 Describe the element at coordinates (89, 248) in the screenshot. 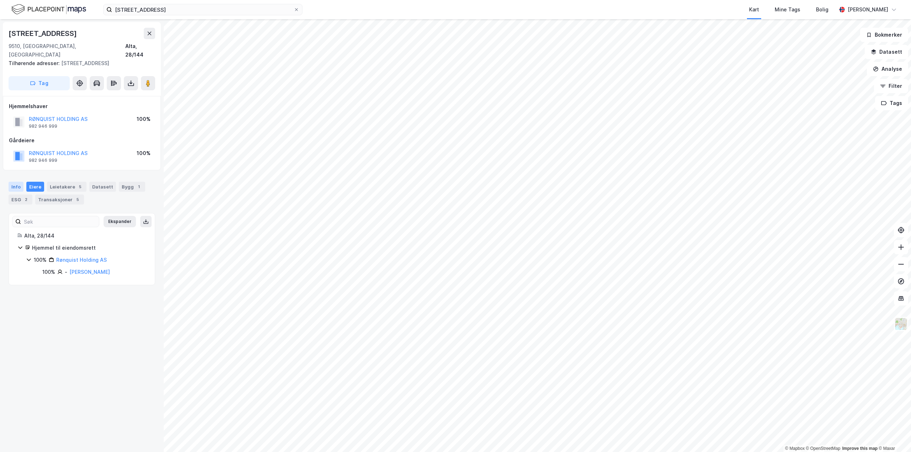

I see `div: Hjemmel til eiendomsrett` at that location.